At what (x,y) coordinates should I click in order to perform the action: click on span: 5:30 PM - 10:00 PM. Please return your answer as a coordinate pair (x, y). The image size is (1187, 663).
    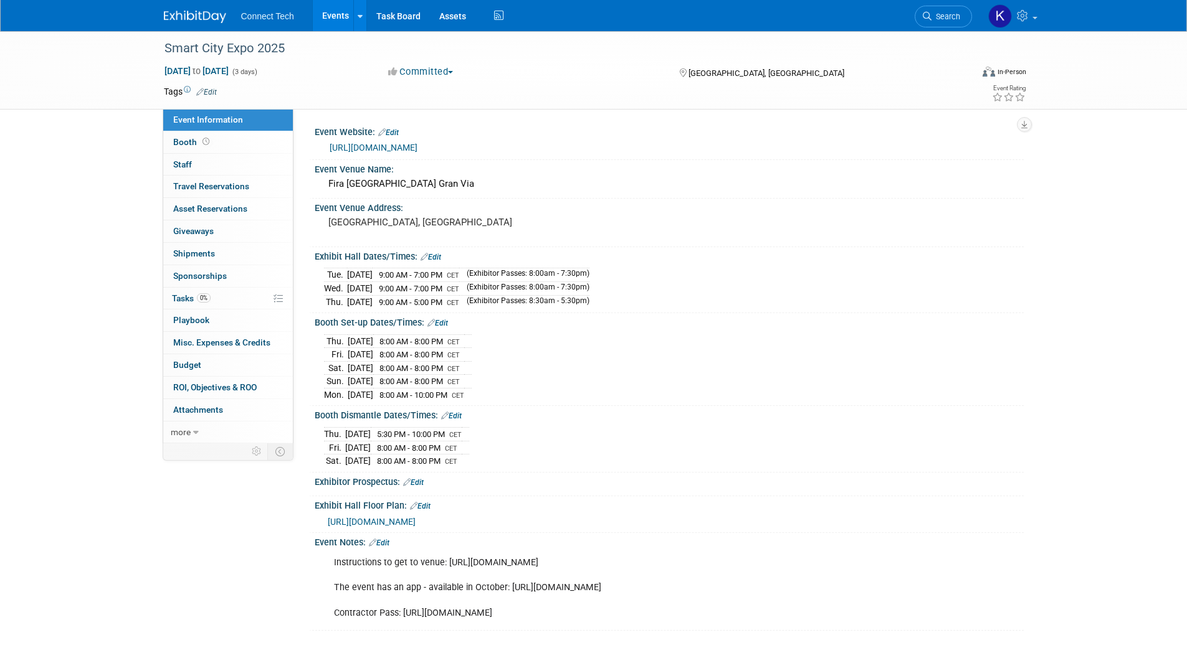
    Looking at the image, I should click on (410, 434).